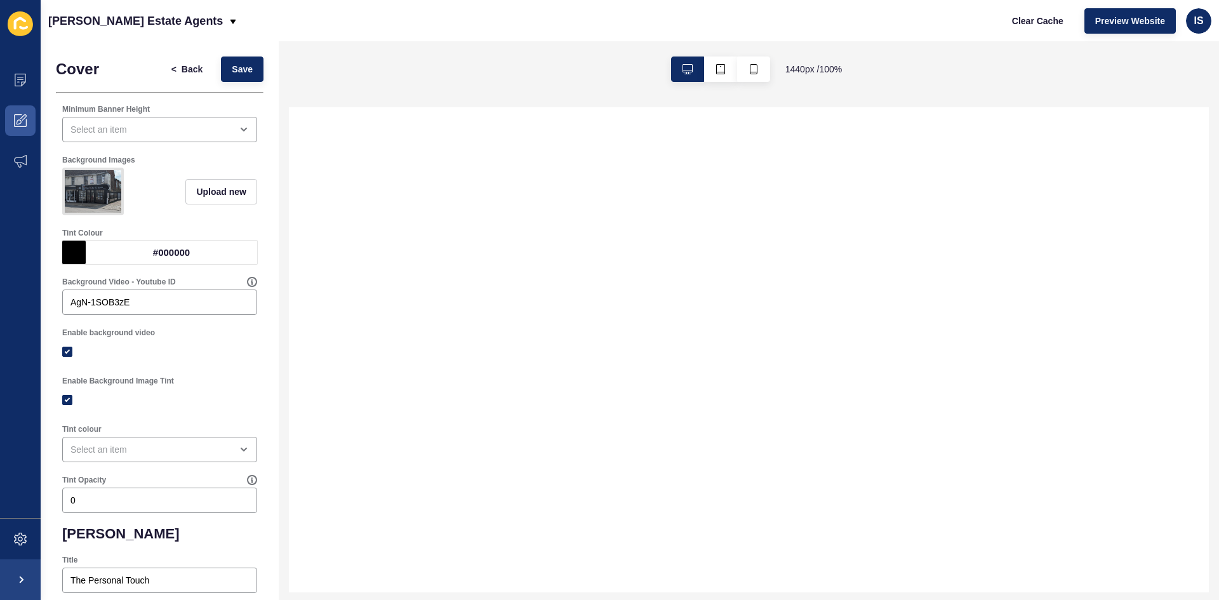  Describe the element at coordinates (106, 109) in the screenshot. I see `label: Minimum Banner Height` at that location.